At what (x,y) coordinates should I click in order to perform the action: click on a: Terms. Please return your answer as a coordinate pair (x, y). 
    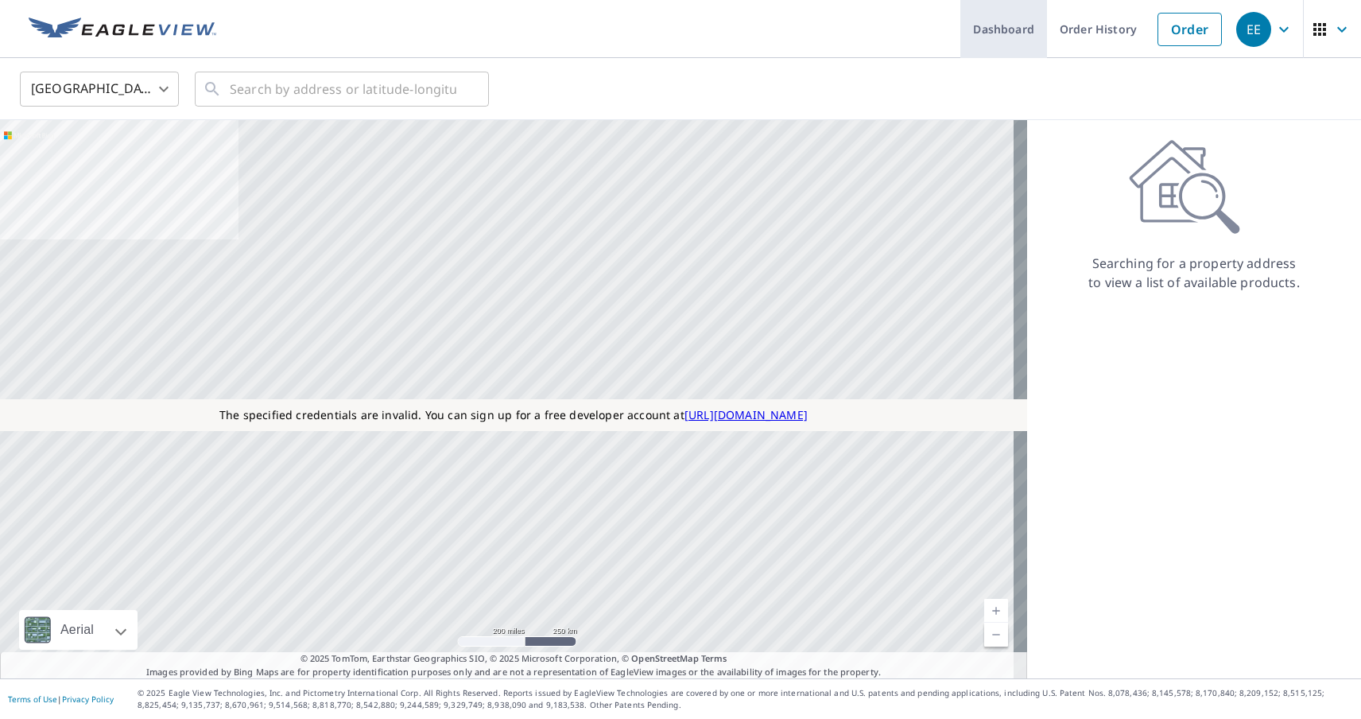
    Looking at the image, I should click on (714, 657).